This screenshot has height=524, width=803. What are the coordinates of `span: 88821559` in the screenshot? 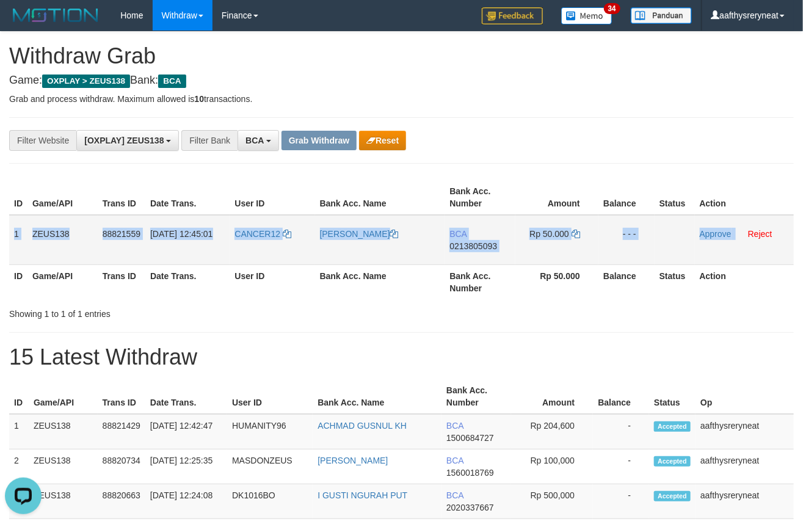 It's located at (122, 234).